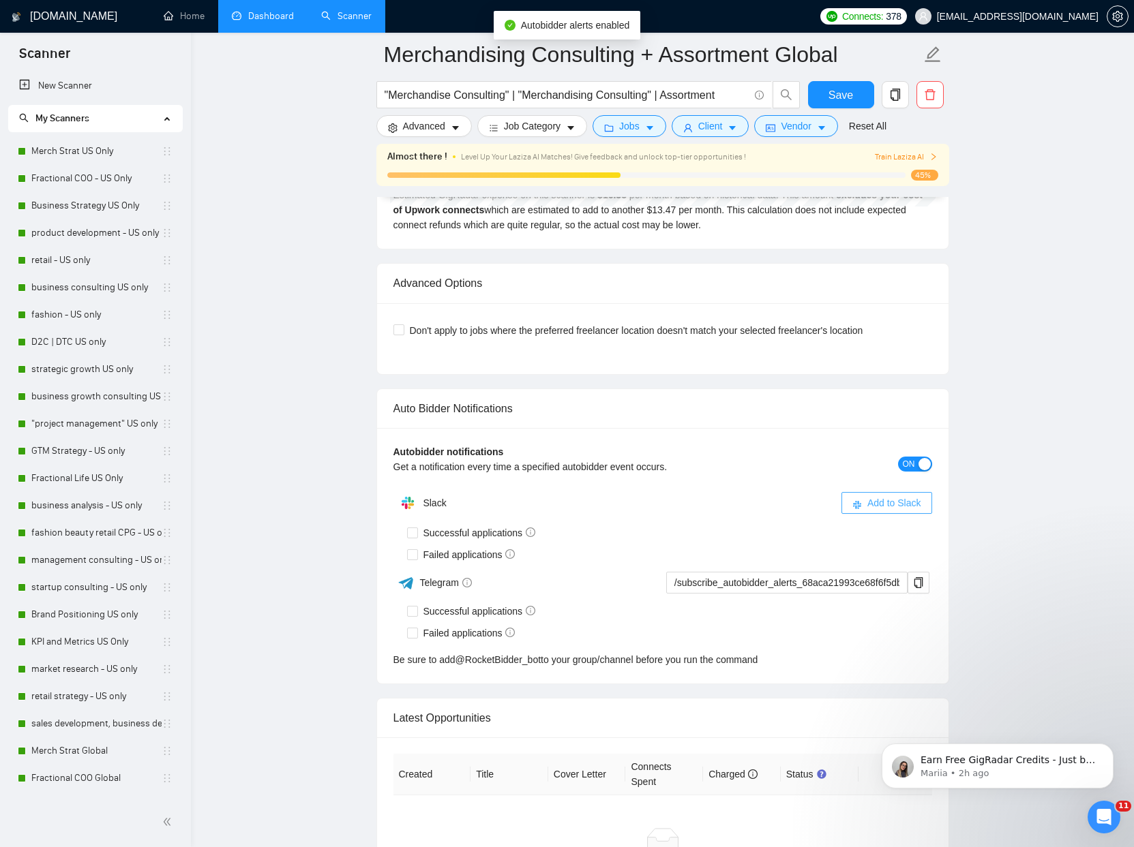  I want to click on span: delete, so click(930, 95).